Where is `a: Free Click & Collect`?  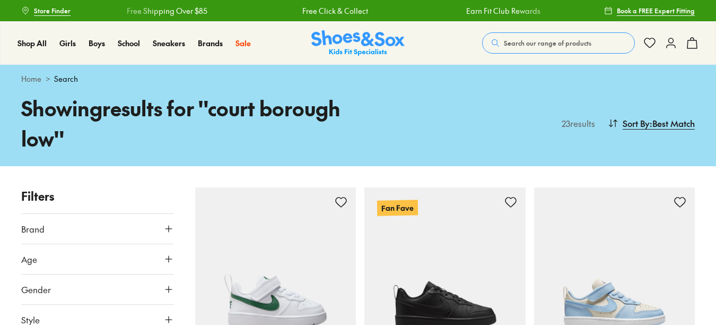
a: Free Click & Collect is located at coordinates (334, 11).